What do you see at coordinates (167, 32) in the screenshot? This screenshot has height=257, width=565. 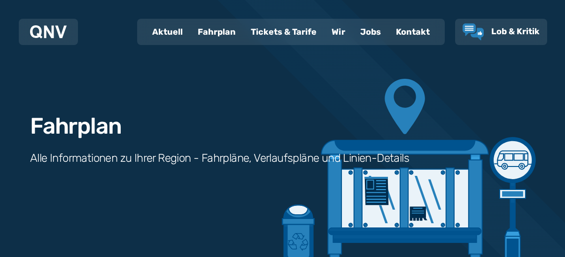 I see `a: Aktuell` at bounding box center [167, 32].